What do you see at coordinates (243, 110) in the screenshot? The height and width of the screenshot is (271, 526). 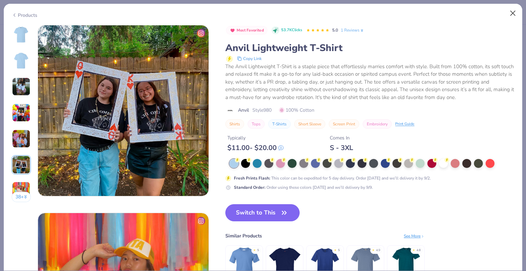 I see `span: Anvil` at bounding box center [243, 110].